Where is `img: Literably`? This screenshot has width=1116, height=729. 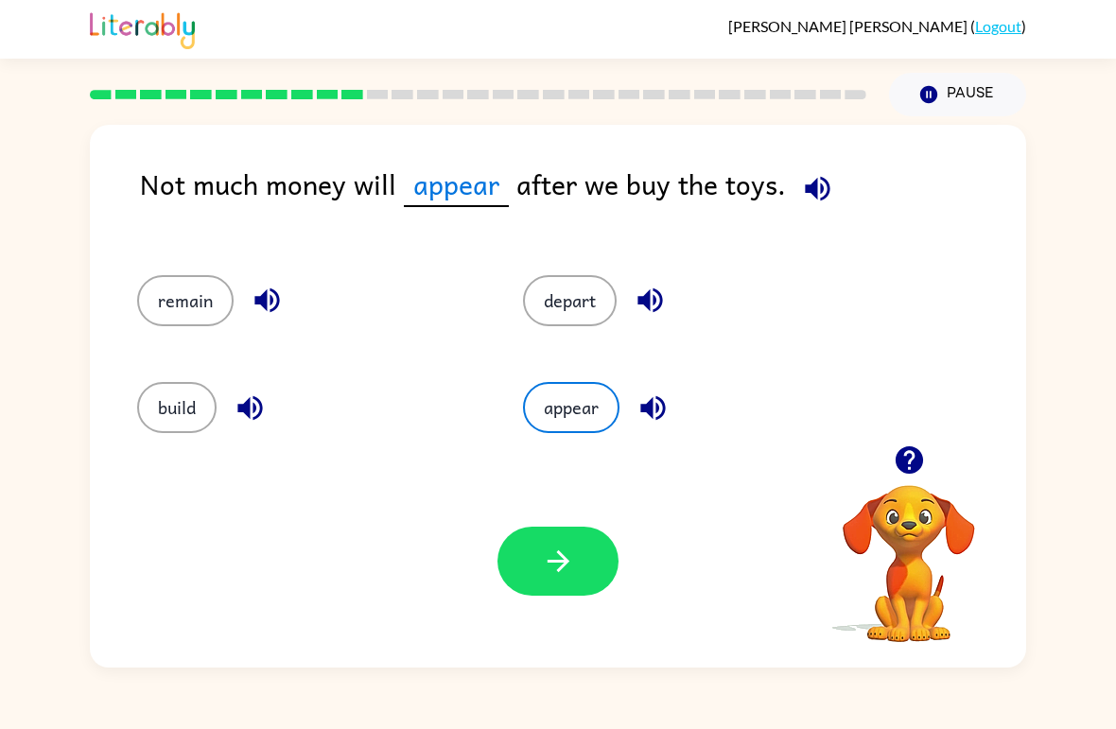 img: Literably is located at coordinates (142, 28).